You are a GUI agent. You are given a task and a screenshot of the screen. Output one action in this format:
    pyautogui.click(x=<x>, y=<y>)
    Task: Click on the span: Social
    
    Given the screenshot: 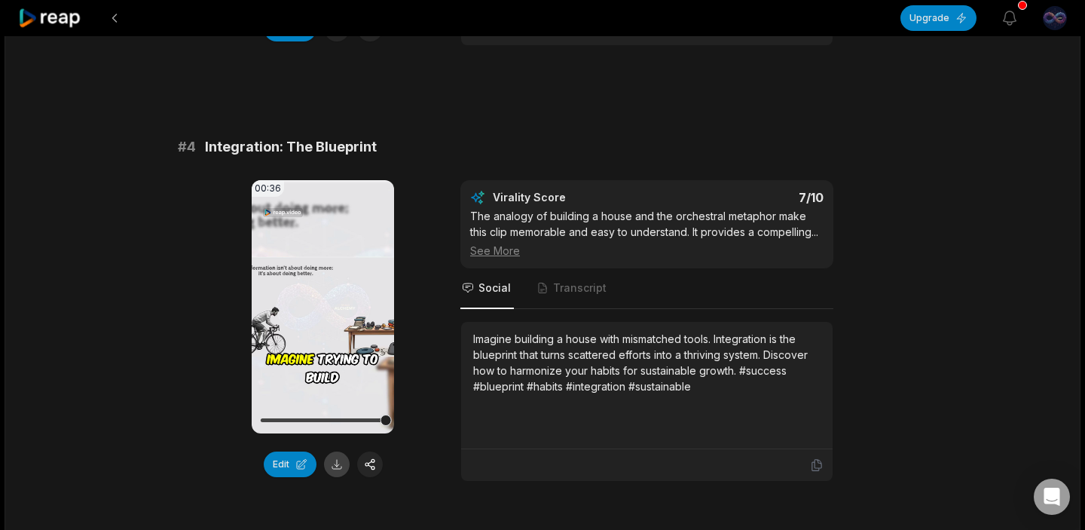 What is the action you would take?
    pyautogui.click(x=494, y=288)
    